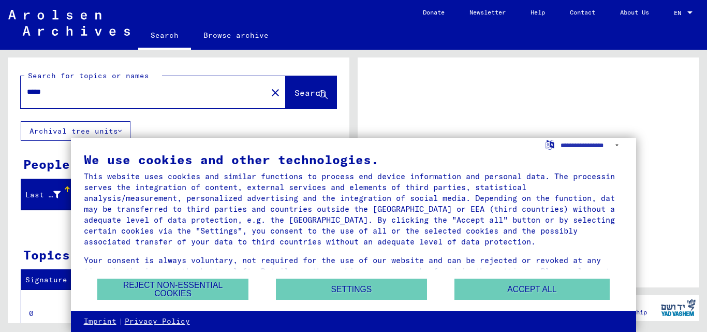 The image size is (707, 332). I want to click on div: This website uses cookies and similar functions to process end device information and personal da..., so click(354, 209).